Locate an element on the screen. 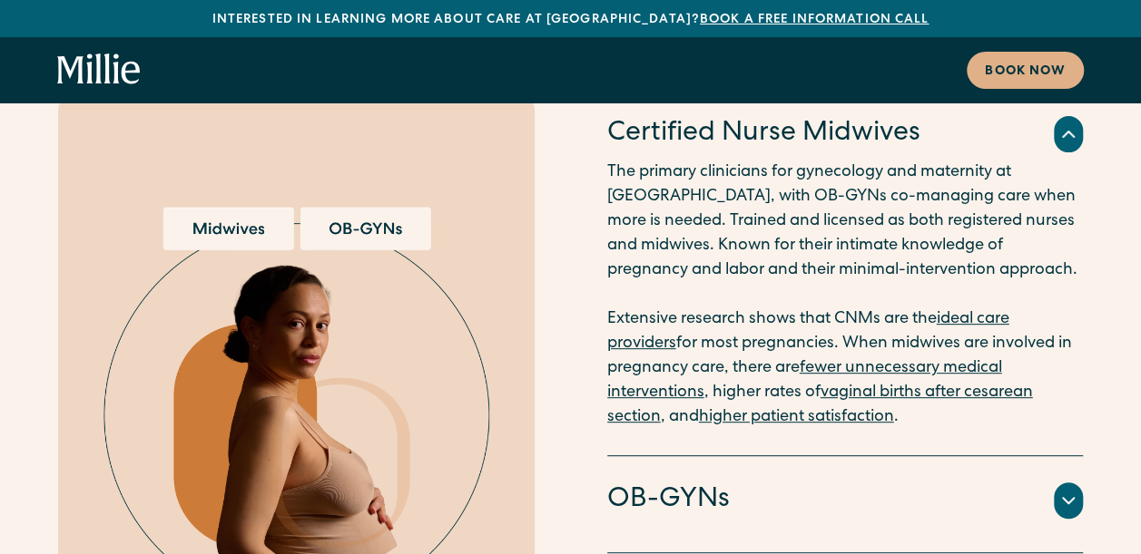  div: Book now is located at coordinates (1025, 72).